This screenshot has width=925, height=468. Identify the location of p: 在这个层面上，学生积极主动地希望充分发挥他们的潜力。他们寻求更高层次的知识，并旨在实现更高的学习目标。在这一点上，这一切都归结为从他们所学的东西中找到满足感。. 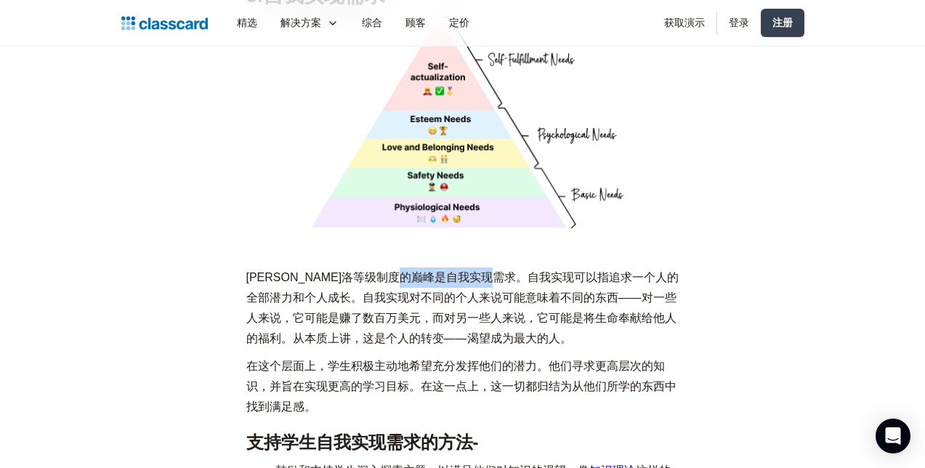
(463, 387).